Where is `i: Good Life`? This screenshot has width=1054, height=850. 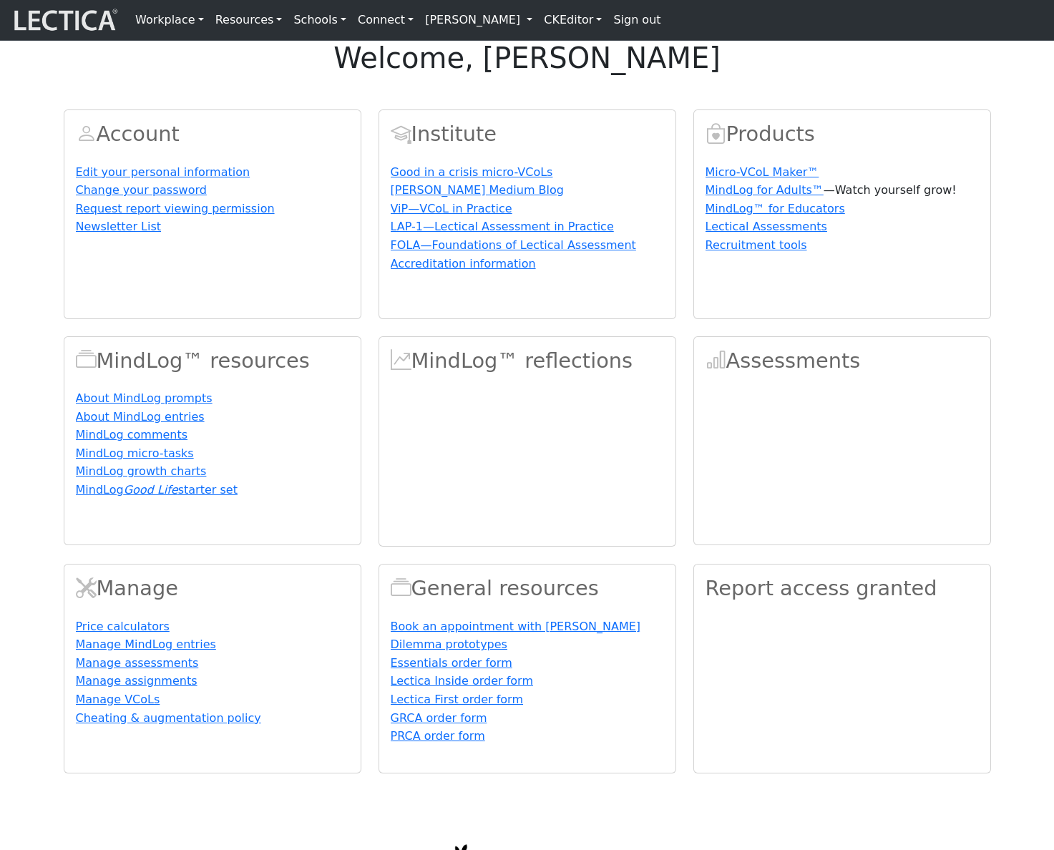
i: Good Life is located at coordinates (151, 490).